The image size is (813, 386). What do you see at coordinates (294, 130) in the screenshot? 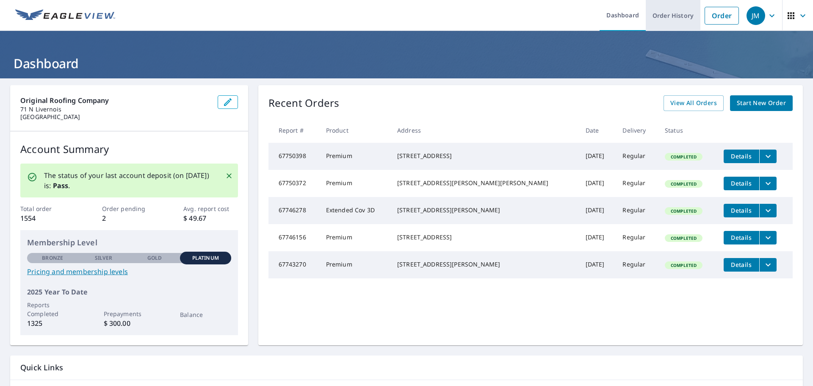
I see `th: Report #` at bounding box center [294, 130].